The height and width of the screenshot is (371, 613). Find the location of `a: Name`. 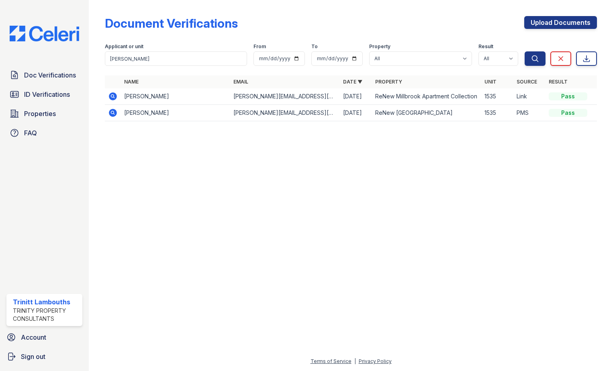

a: Name is located at coordinates (131, 82).